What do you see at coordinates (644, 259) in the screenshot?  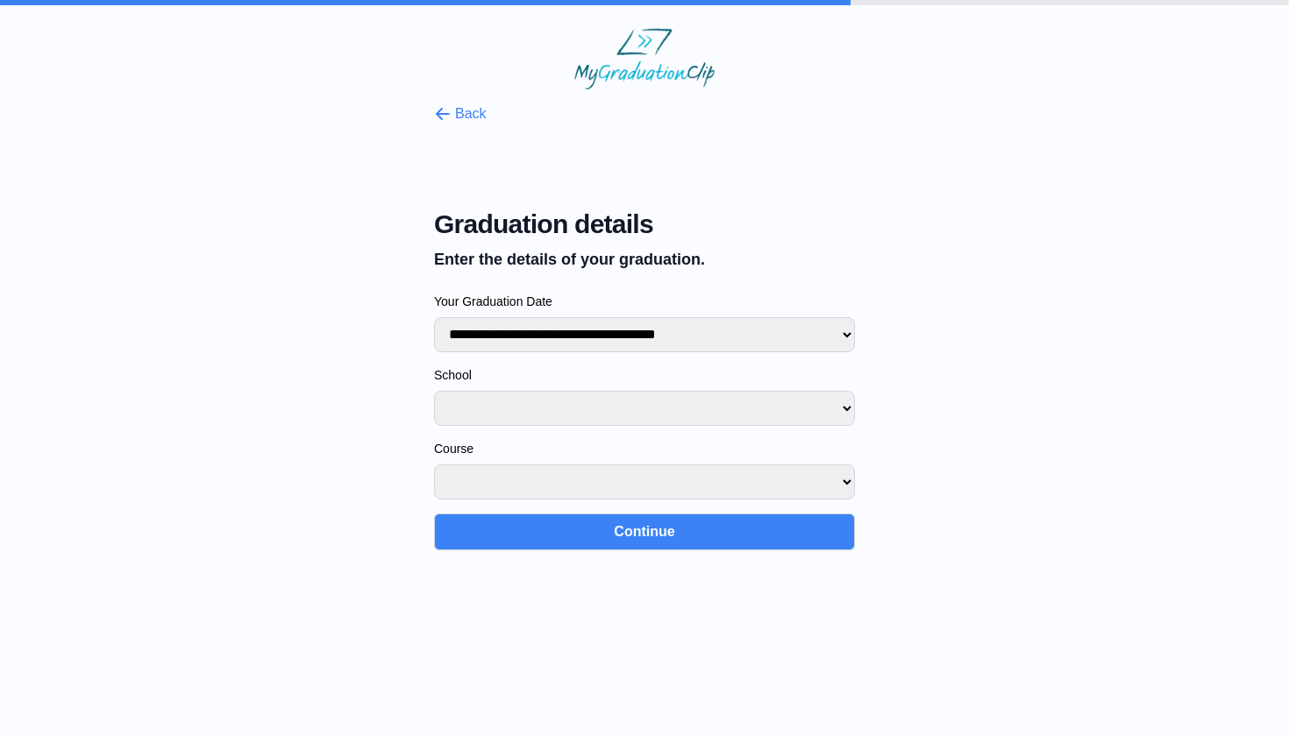 I see `p: Enter the details of your graduation.` at bounding box center [644, 259].